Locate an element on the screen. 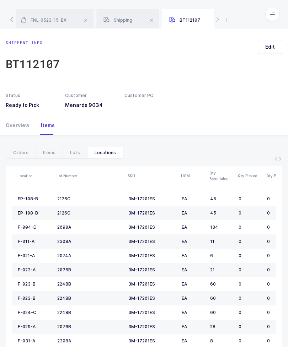 This screenshot has width=288, height=347. div: F-023-A is located at coordinates (34, 270).